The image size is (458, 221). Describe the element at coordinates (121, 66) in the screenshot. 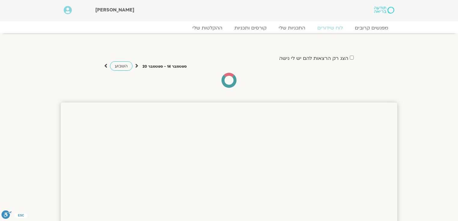

I see `span: השבוע` at that location.